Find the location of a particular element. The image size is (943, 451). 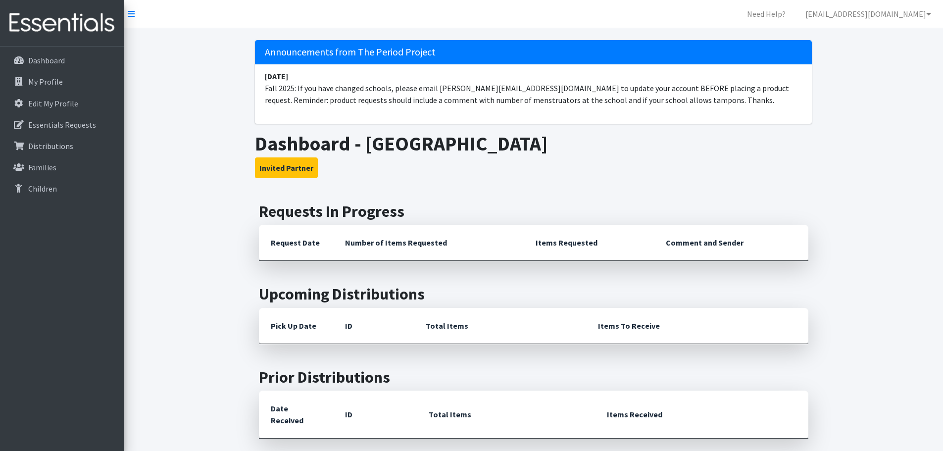

th: Items To Receive is located at coordinates (697, 326).